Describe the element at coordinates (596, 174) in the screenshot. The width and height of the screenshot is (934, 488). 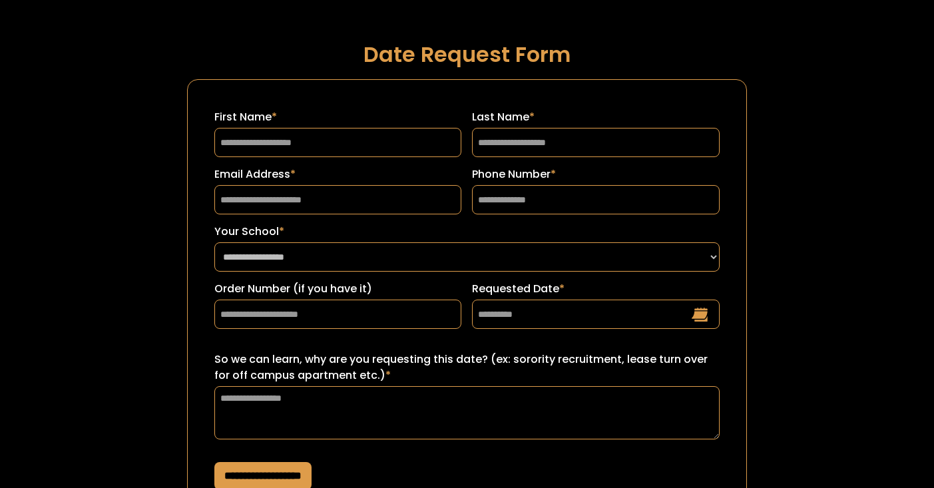
I see `label: Phone Number` at that location.